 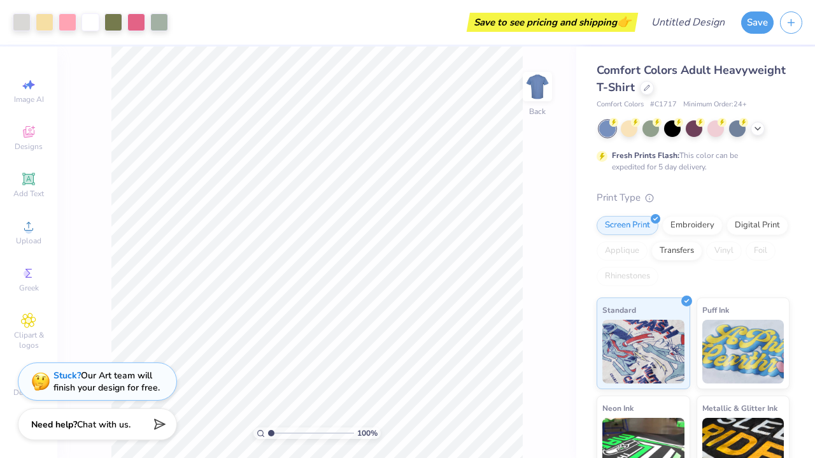 I want to click on span: Puff Ink, so click(x=716, y=309).